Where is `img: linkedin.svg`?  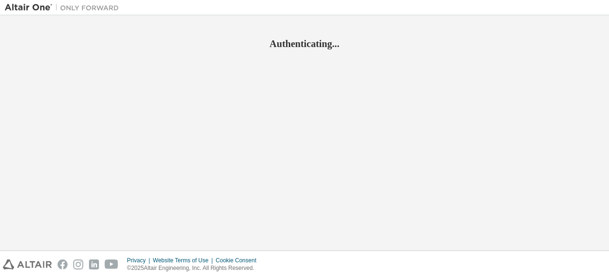
img: linkedin.svg is located at coordinates (94, 265).